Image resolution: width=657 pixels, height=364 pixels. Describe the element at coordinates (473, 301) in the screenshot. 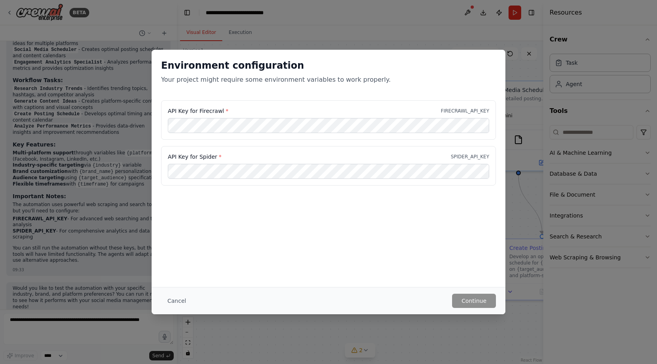

I see `button: Continue` at that location.